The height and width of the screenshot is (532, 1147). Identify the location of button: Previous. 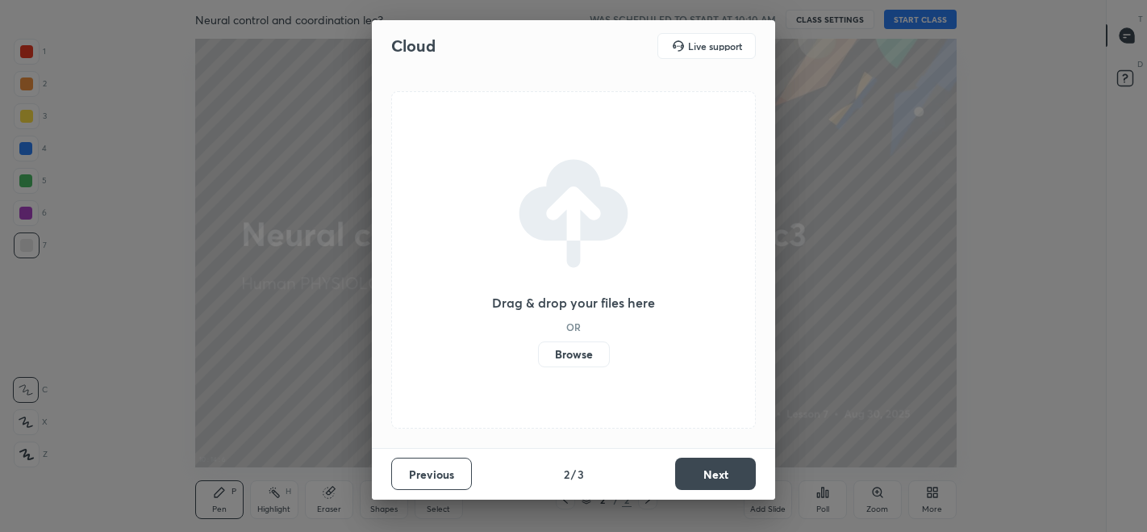
(432, 474).